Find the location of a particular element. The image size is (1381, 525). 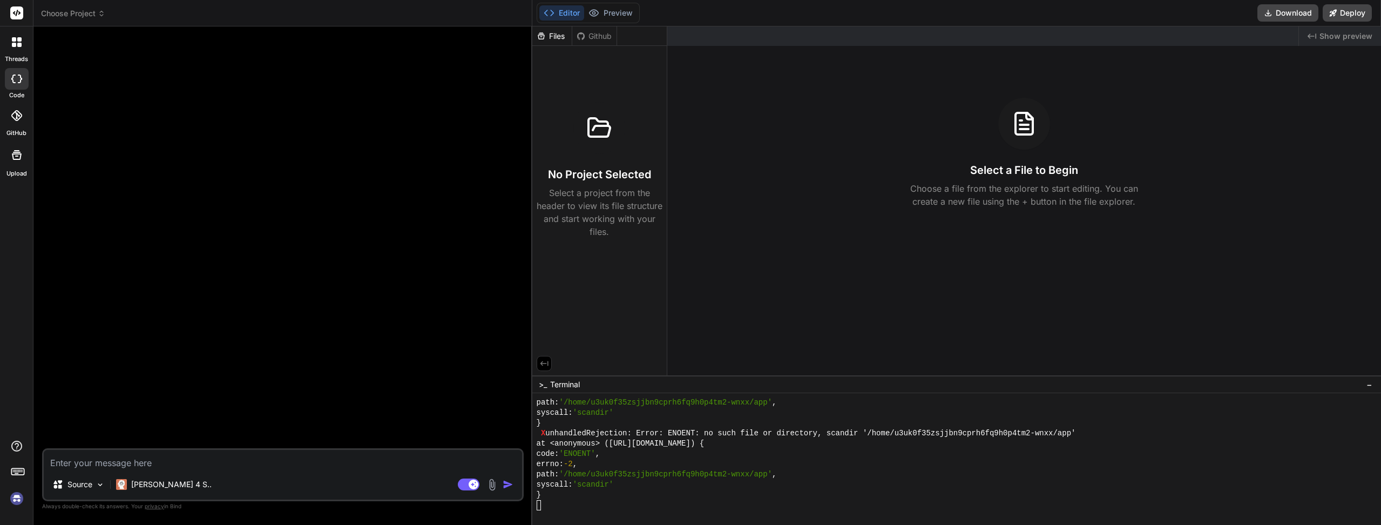

label: GitHub is located at coordinates (16, 133).